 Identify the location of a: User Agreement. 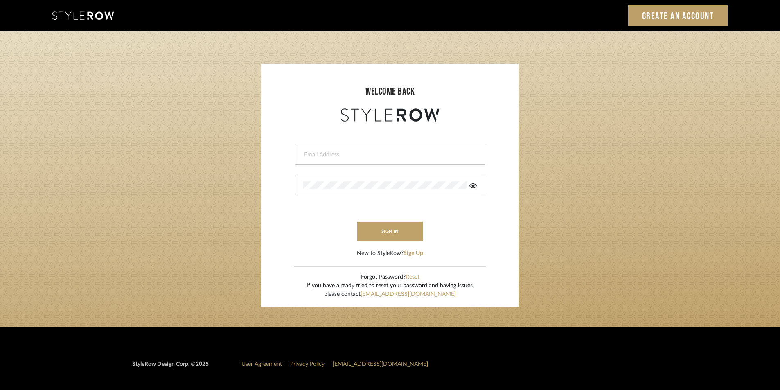
(261, 364).